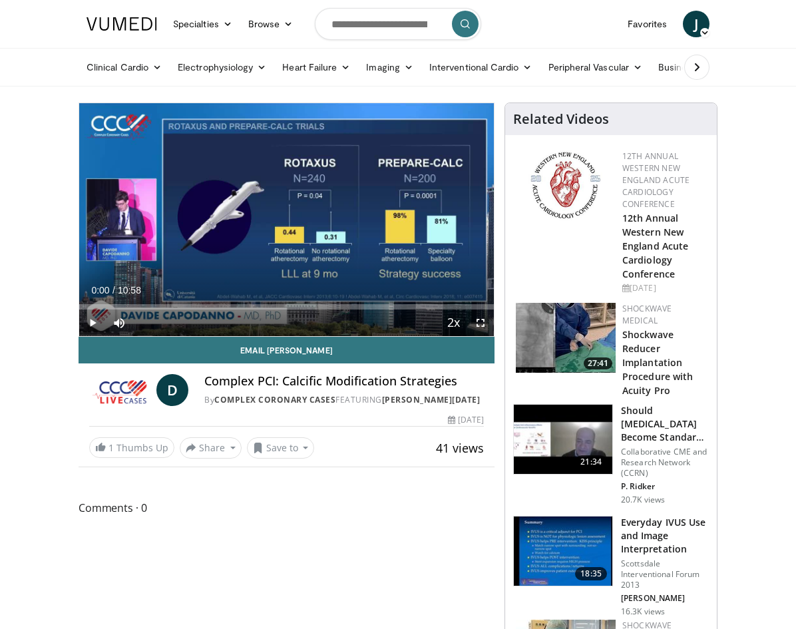 The width and height of the screenshot is (796, 629). What do you see at coordinates (563, 551) in the screenshot?
I see `img: dTBemQywLidgNXR34xMDoxOjA4MTsiGN.150x105_q85_crop-smart_upscale.jpg` at bounding box center [563, 551].